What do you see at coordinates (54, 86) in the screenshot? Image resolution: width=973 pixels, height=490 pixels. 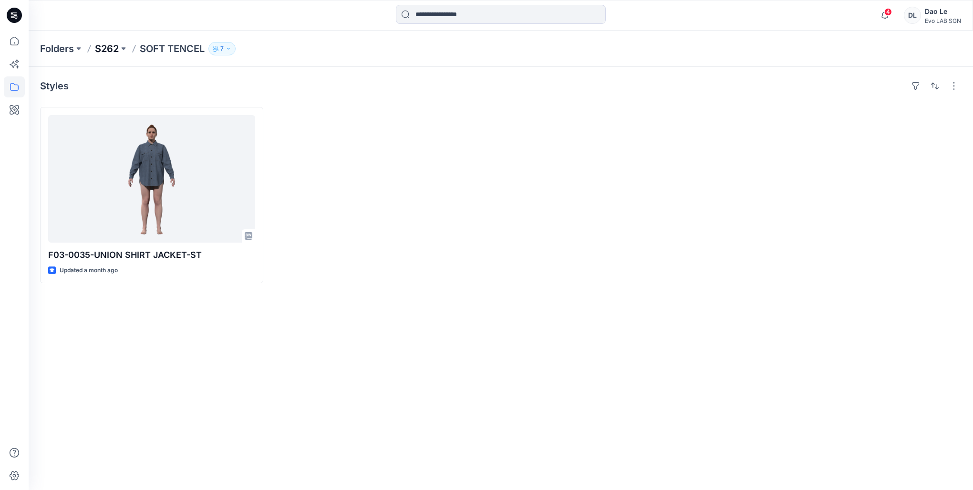 I see `h4: Styles` at bounding box center [54, 86].